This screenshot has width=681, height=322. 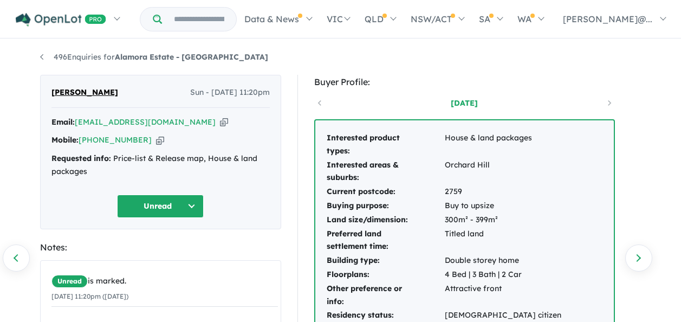 I want to click on td: Interested product types:, so click(x=385, y=145).